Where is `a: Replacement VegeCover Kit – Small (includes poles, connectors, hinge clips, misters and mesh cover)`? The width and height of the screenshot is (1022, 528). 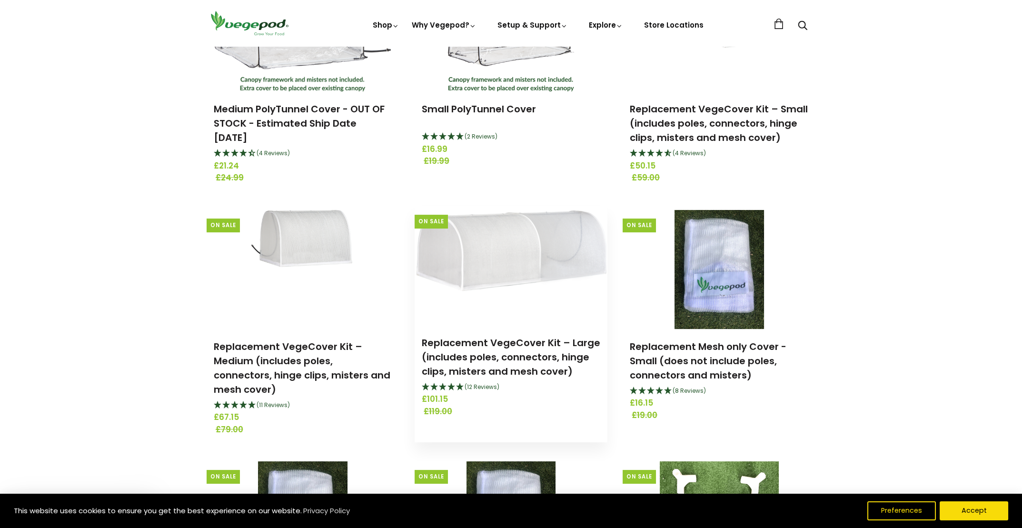
a: Replacement VegeCover Kit – Small (includes poles, connectors, hinge clips, misters and mesh cover) is located at coordinates (719, 123).